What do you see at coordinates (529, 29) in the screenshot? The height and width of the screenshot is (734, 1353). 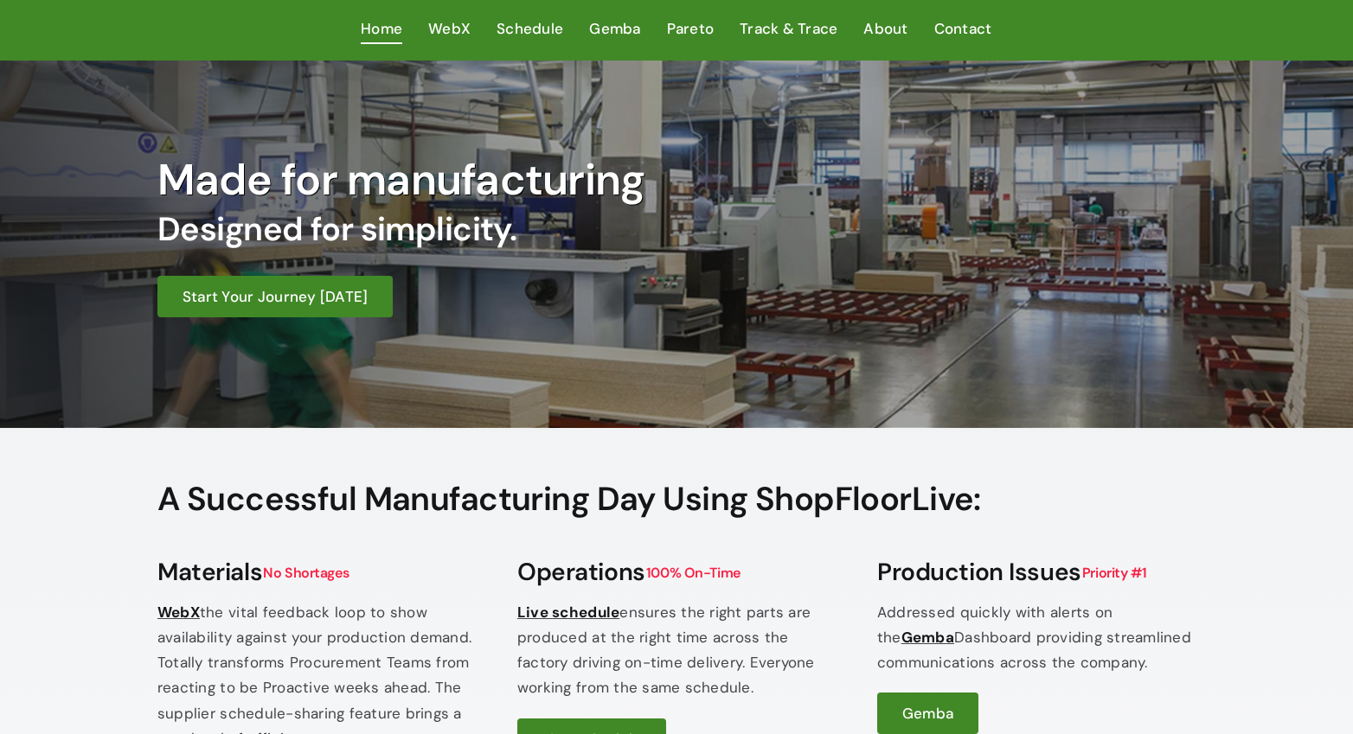 I see `a: Schedule` at bounding box center [529, 29].